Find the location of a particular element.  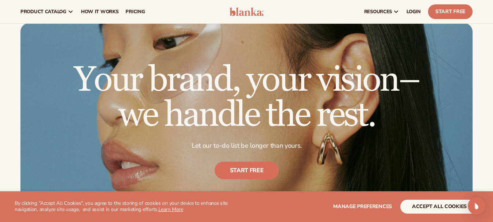

span: resources is located at coordinates (378, 12).